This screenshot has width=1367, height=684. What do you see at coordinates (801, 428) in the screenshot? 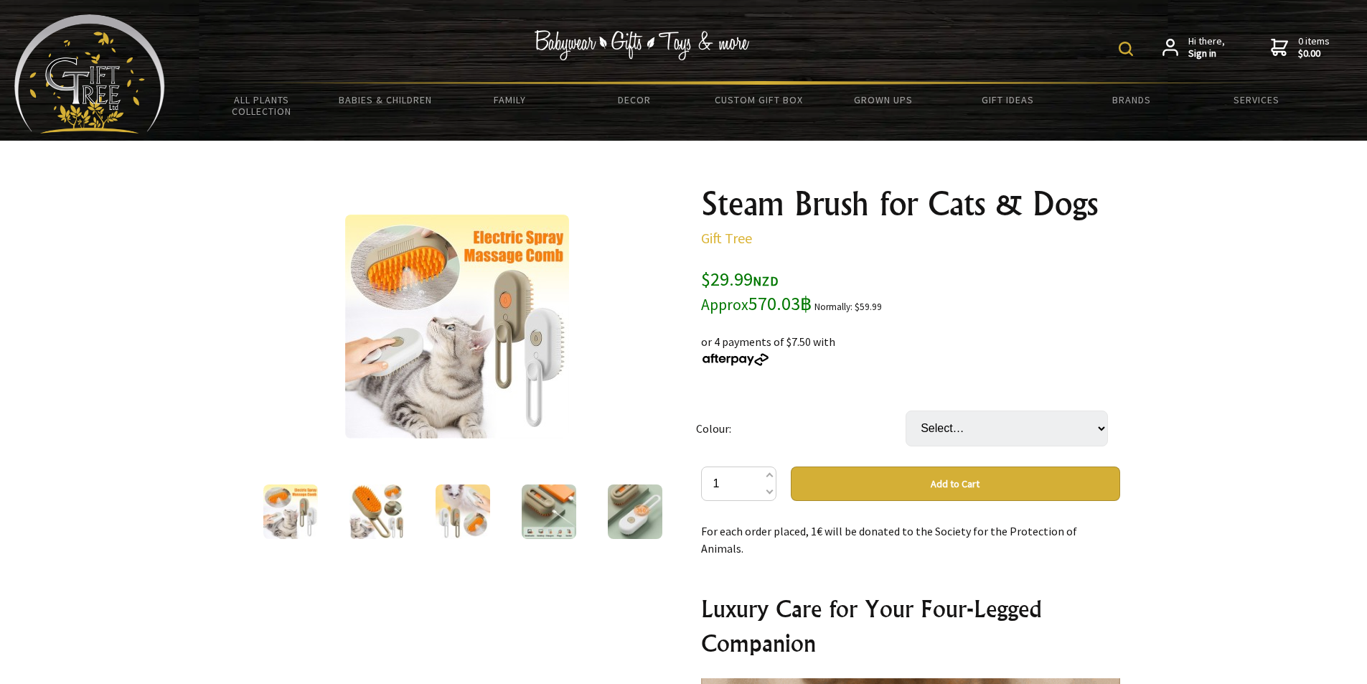
I see `td: Colour:` at bounding box center [801, 428].